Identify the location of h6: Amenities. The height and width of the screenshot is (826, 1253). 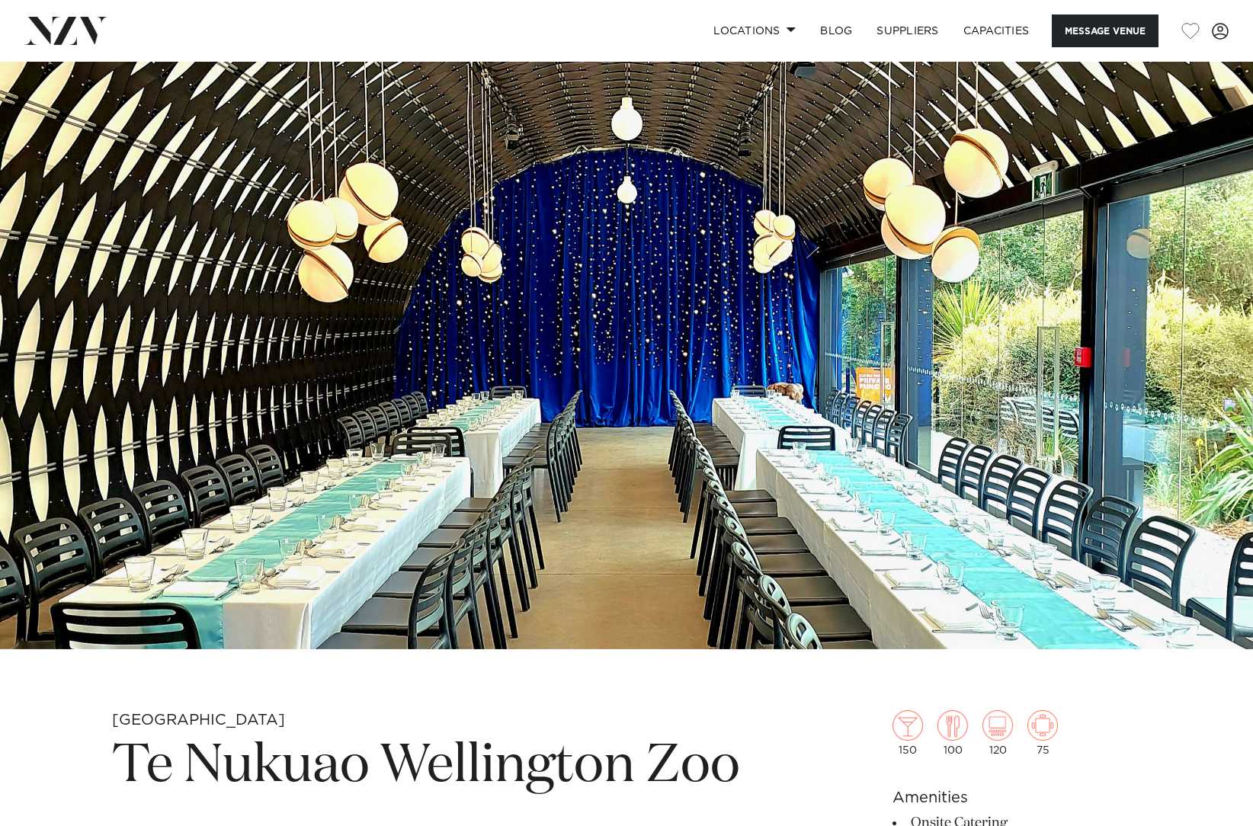
(1016, 798).